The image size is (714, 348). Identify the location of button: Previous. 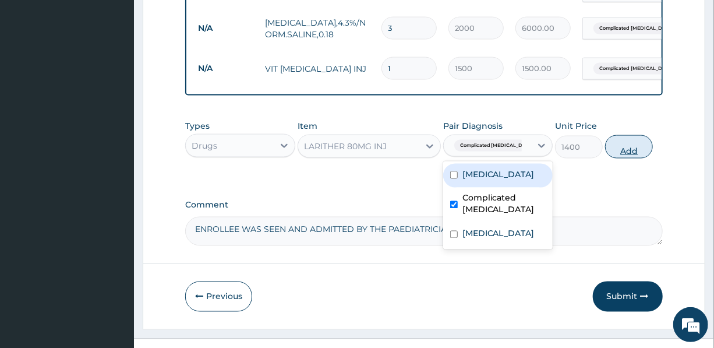
(218, 297).